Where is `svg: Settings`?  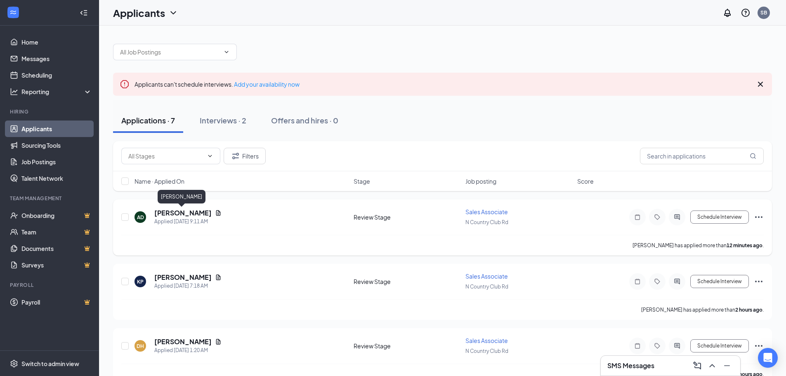
svg: Settings is located at coordinates (14, 364).